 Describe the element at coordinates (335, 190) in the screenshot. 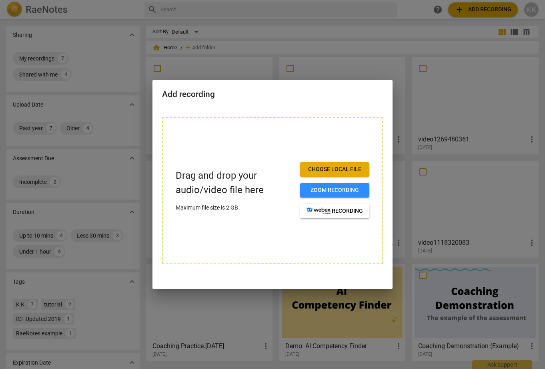

I see `button: Zoom recording` at that location.